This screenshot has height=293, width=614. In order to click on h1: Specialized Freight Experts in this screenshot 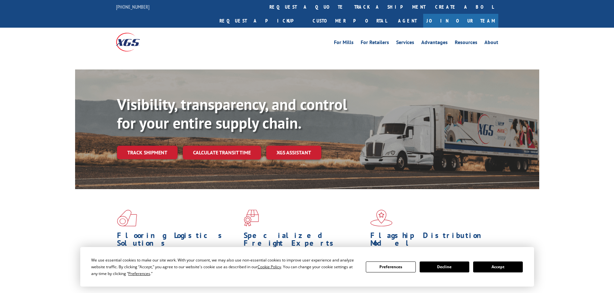, I will do `click(304, 241)`.